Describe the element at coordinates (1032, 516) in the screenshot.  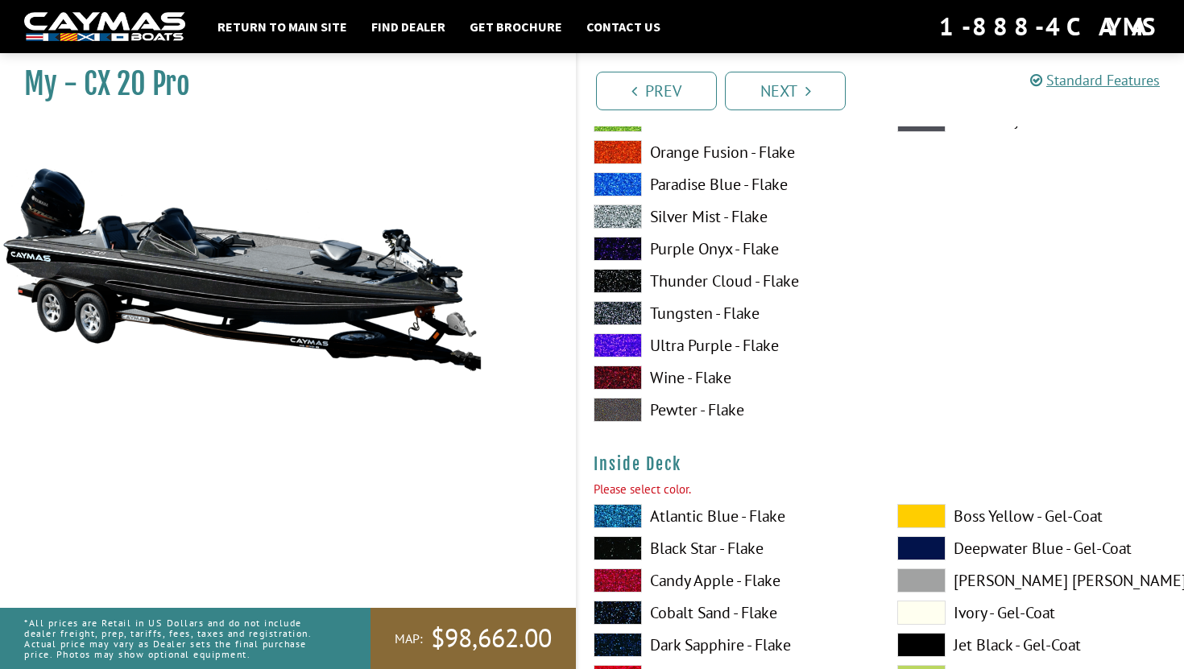
I see `label: Boss Yellow - Gel-Coat` at that location.